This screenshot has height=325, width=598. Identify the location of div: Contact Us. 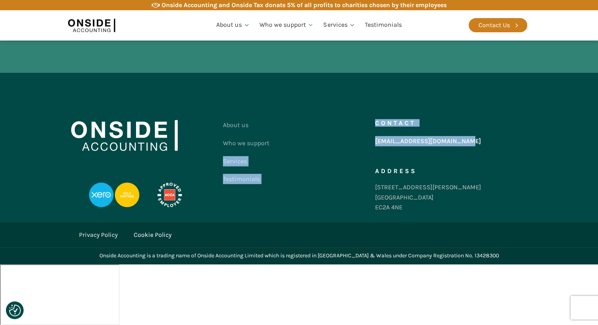
(494, 25).